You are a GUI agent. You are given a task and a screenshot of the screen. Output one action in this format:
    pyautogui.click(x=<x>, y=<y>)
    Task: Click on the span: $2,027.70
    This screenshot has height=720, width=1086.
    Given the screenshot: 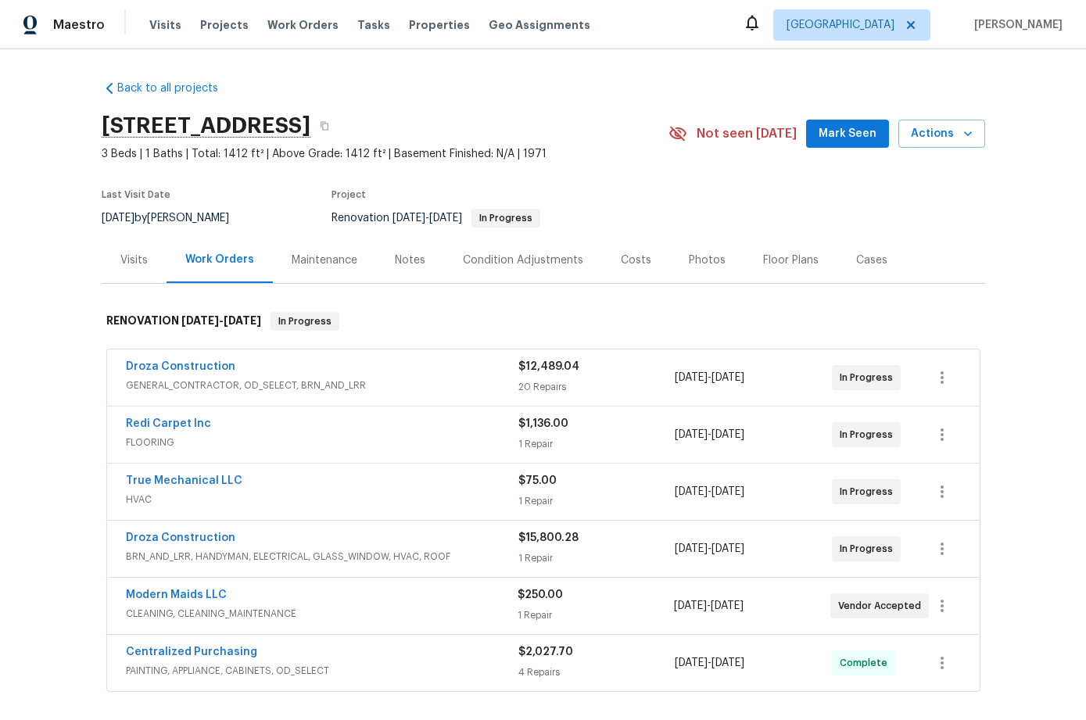 What is the action you would take?
    pyautogui.click(x=546, y=652)
    